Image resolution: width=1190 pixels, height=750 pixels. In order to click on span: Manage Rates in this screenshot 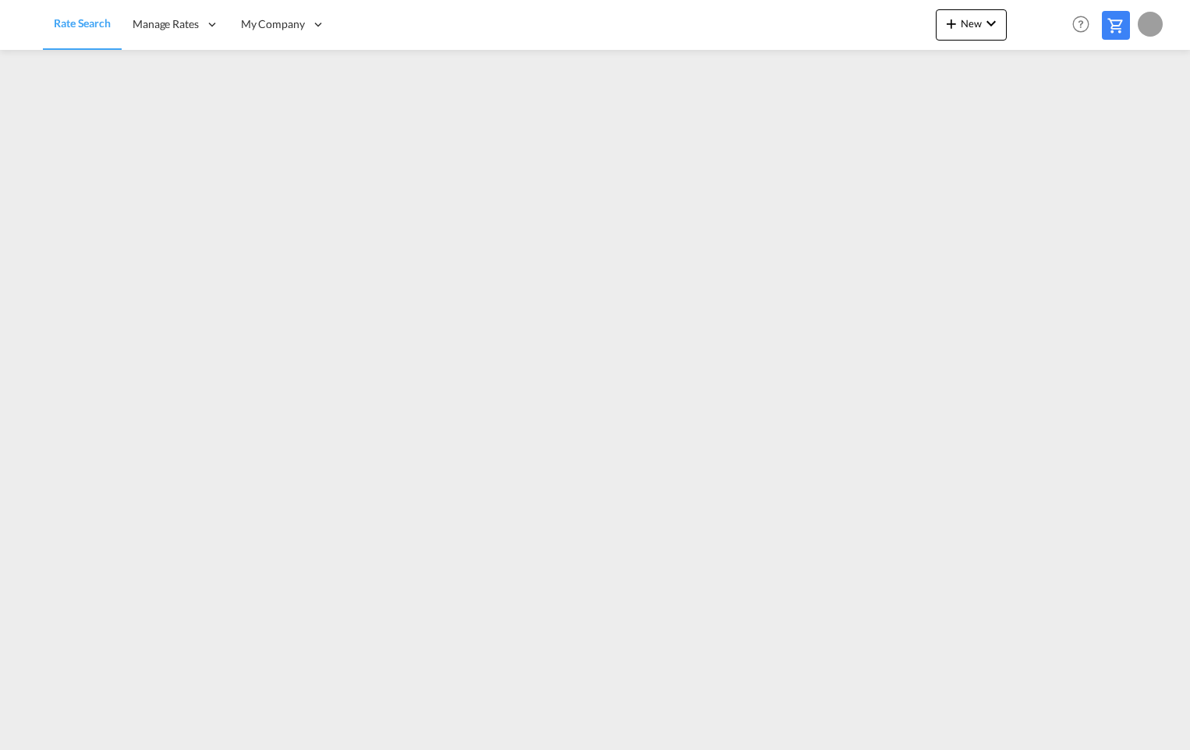, I will do `click(165, 24)`.